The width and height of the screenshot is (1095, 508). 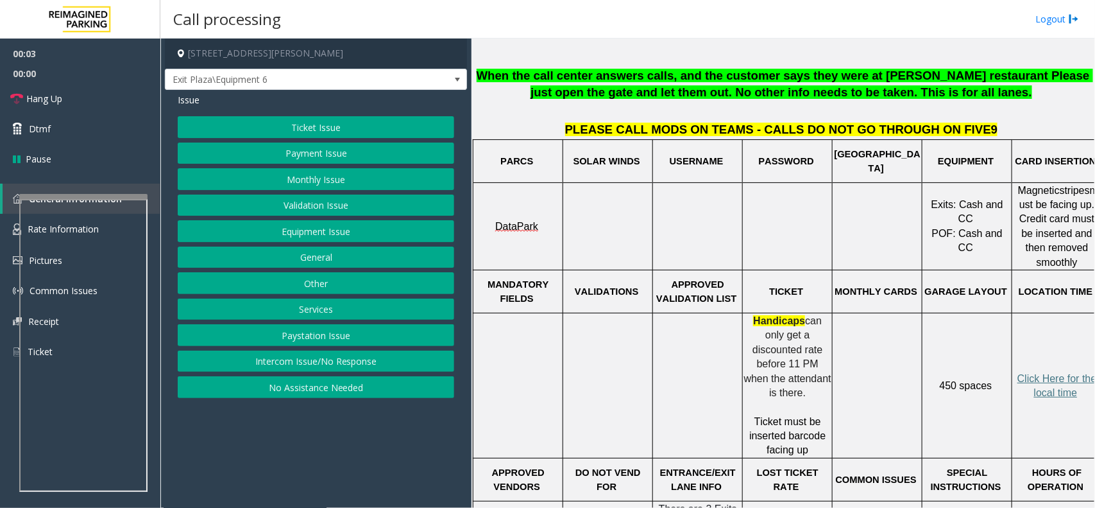 I want to click on button: Services, so click(x=316, y=309).